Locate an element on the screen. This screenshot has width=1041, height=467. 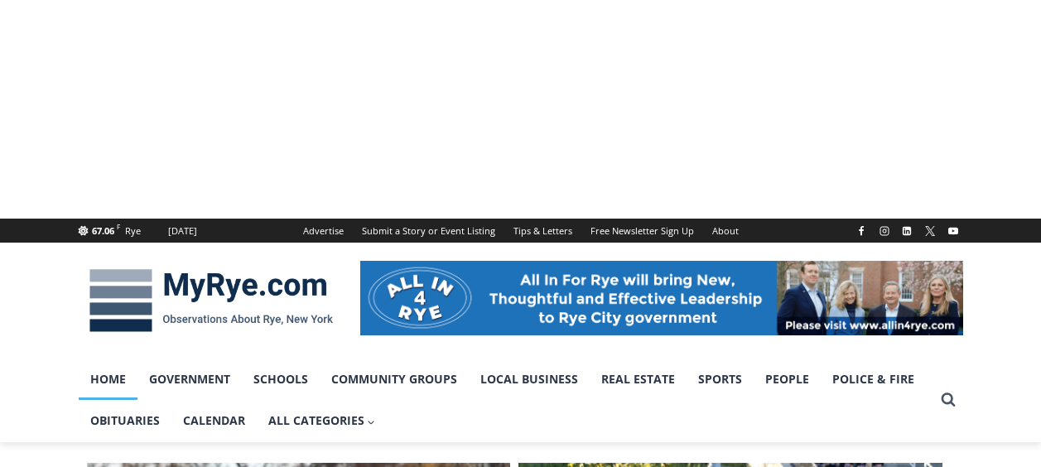
div: Rye is located at coordinates (132, 231).